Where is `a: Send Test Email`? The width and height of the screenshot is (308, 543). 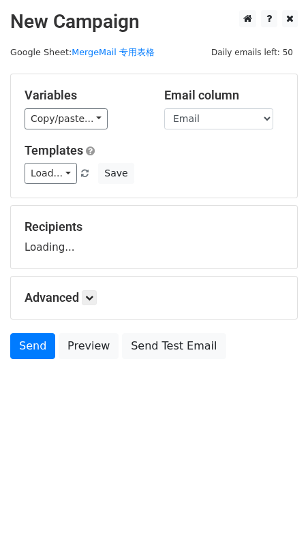 a: Send Test Email is located at coordinates (174, 346).